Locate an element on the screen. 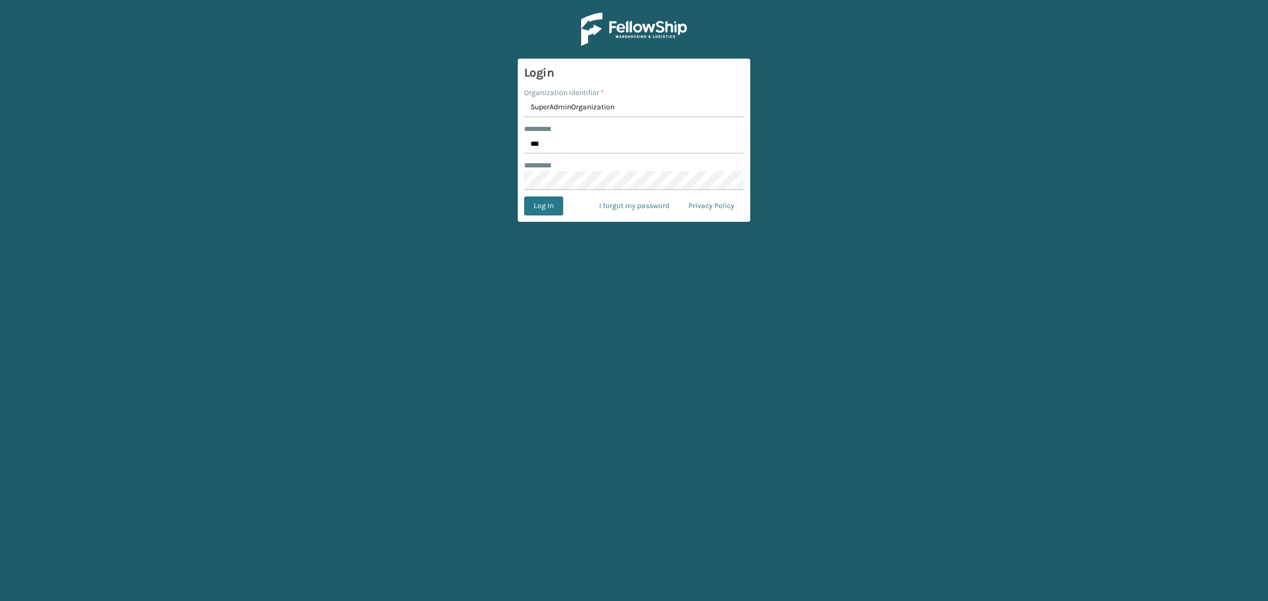  button: Log In is located at coordinates (544, 206).